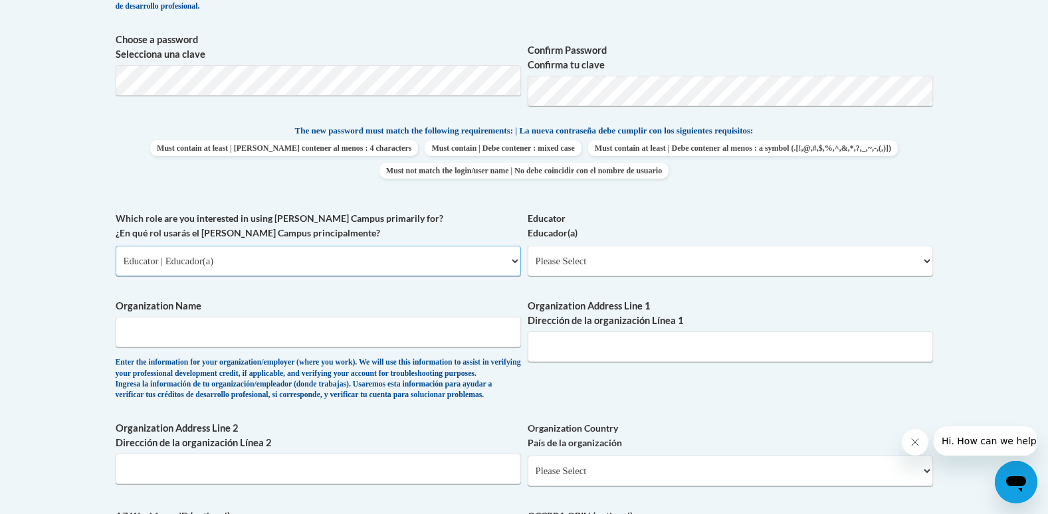  I want to click on label: Organization Country País de la organización, so click(730, 436).